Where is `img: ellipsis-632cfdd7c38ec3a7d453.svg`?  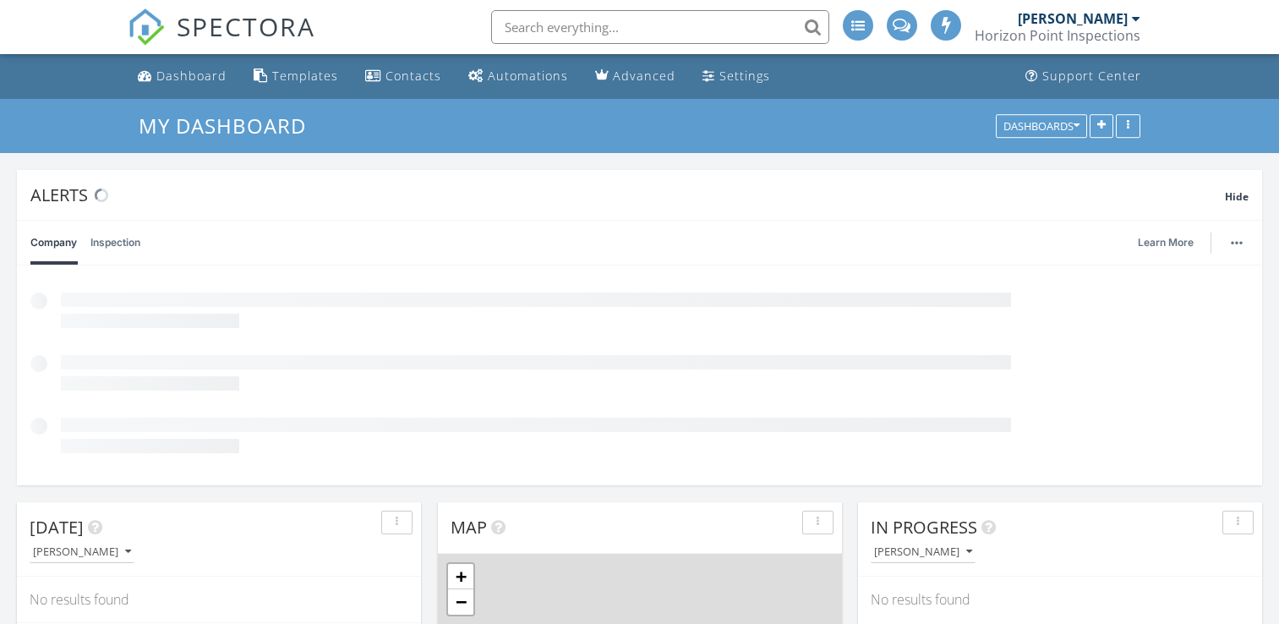 img: ellipsis-632cfdd7c38ec3a7d453.svg is located at coordinates (1237, 243).